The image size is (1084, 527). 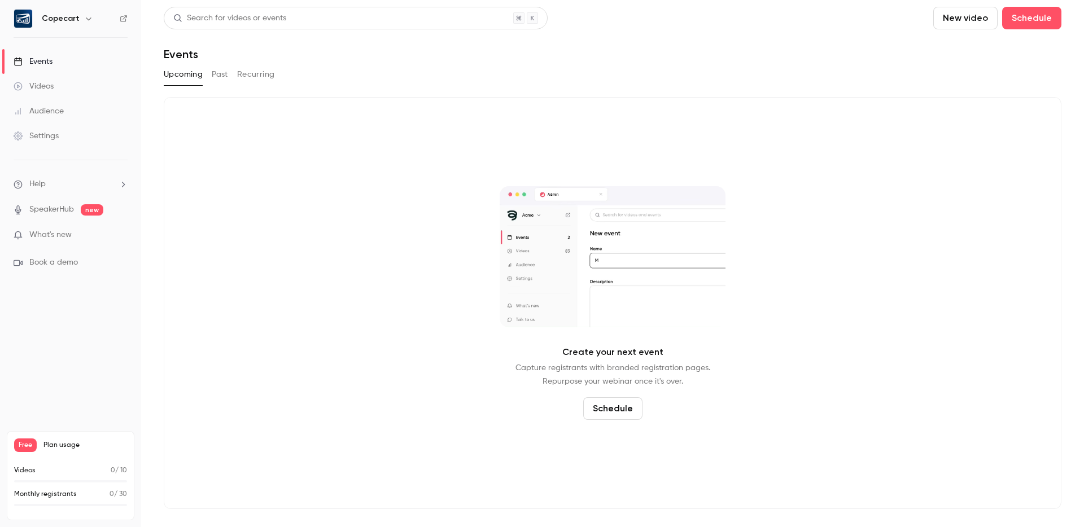 I want to click on span: What's new, so click(x=50, y=235).